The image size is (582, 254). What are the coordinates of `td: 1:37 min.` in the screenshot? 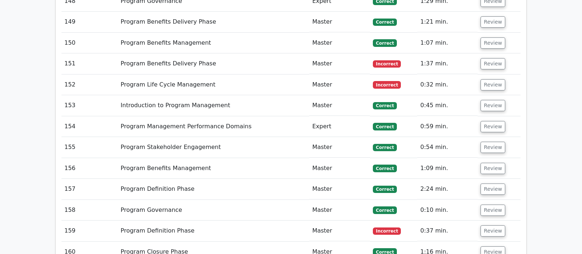 It's located at (447, 64).